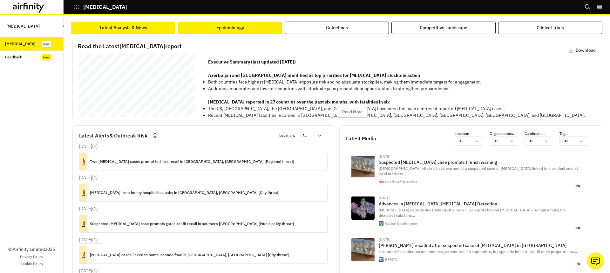 The width and height of the screenshot is (610, 273). I want to click on div: Food Safety News, so click(401, 182).